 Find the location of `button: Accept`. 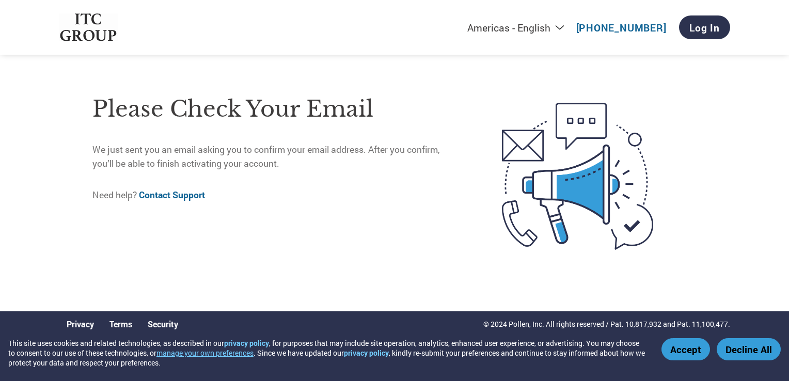

button: Accept is located at coordinates (685, 349).